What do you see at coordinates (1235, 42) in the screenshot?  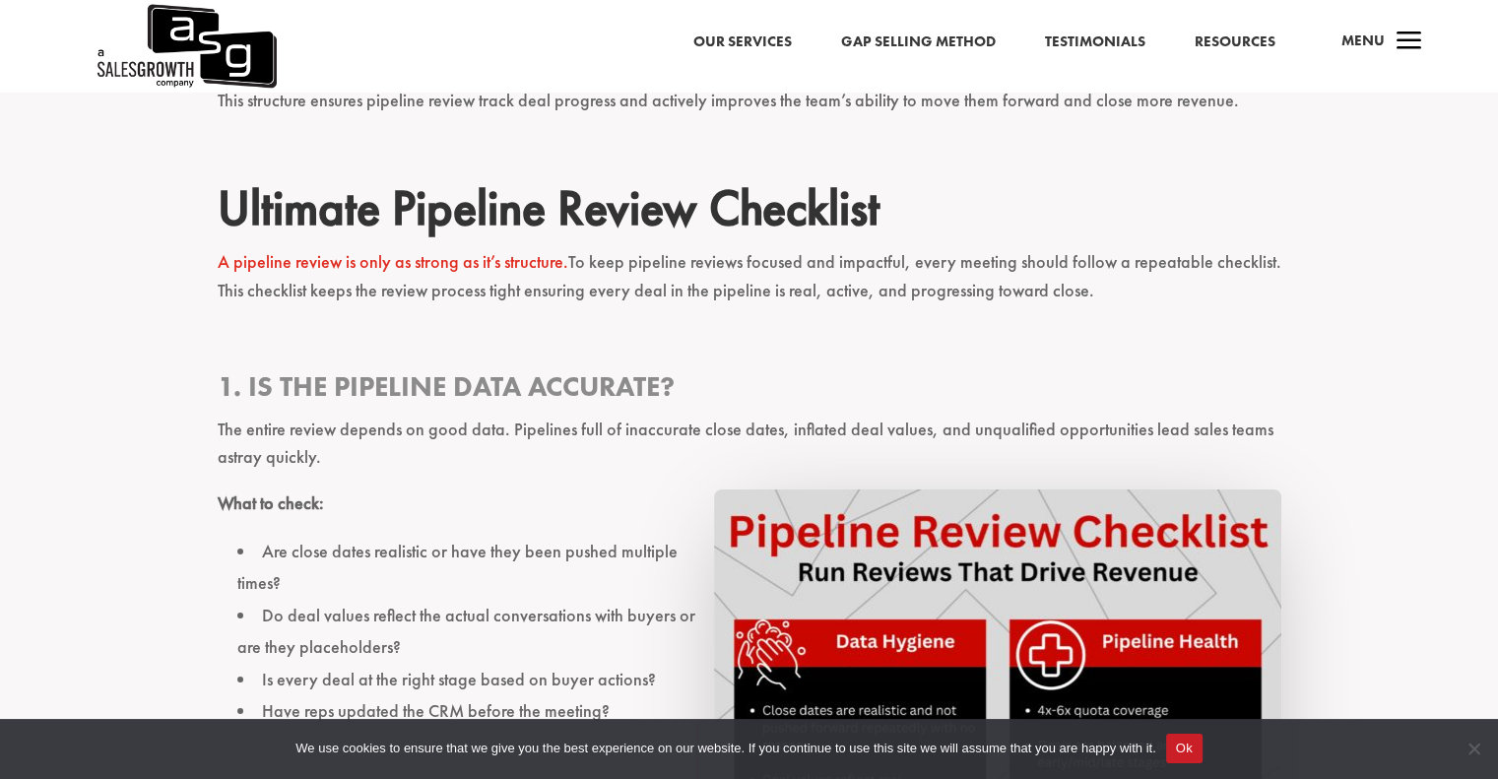 I see `a: Resources` at bounding box center [1235, 42].